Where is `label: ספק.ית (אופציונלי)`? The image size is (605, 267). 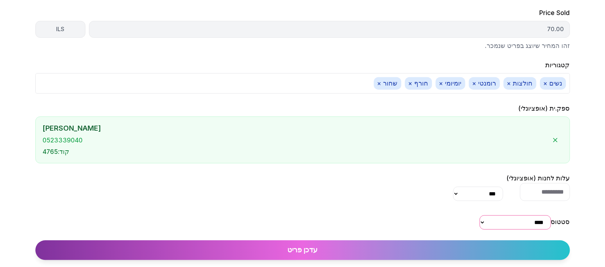
label: ספק.ית (אופציונלי) is located at coordinates (544, 108).